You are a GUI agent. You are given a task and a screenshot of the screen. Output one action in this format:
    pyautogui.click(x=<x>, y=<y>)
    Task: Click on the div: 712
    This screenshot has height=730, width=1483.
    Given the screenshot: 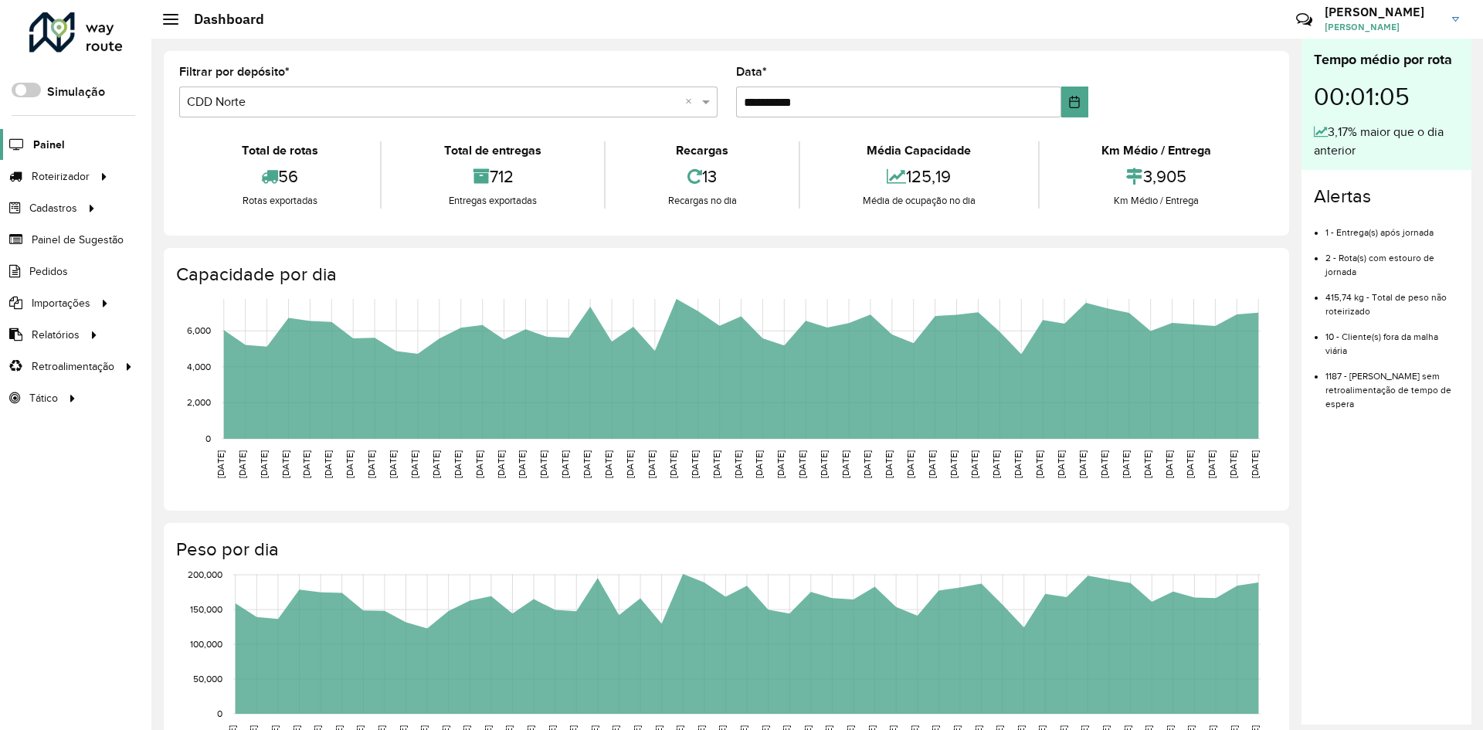 What is the action you would take?
    pyautogui.click(x=492, y=176)
    